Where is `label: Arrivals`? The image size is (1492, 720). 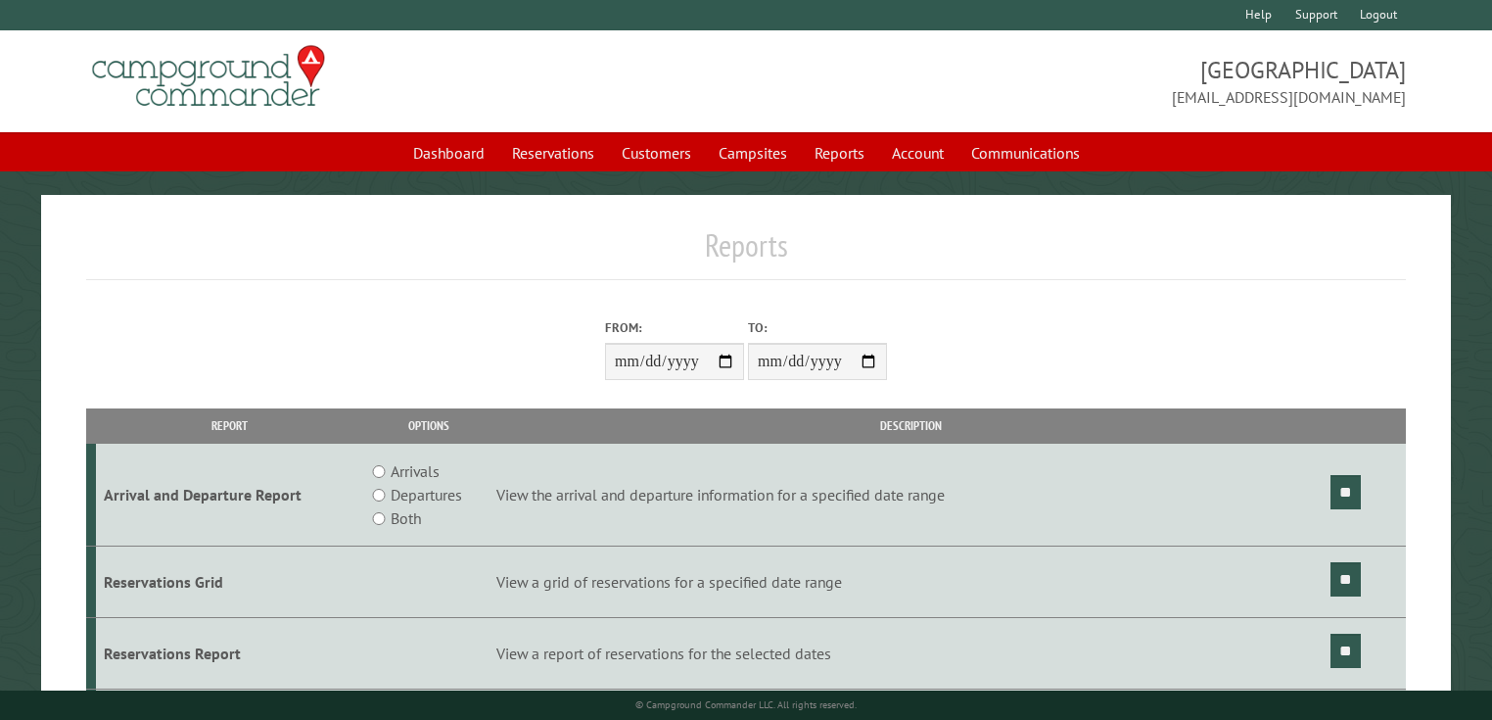
label: Arrivals is located at coordinates (415, 471).